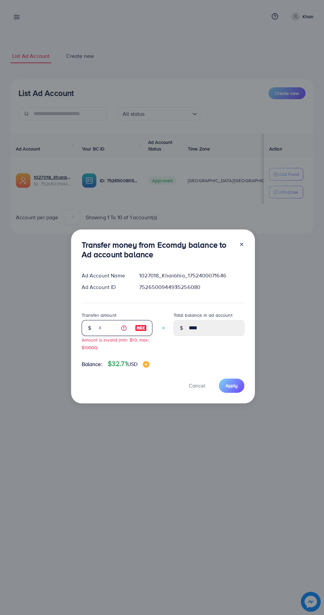 This screenshot has height=615, width=324. What do you see at coordinates (99, 315) in the screenshot?
I see `label: Transfer amount` at bounding box center [99, 315].